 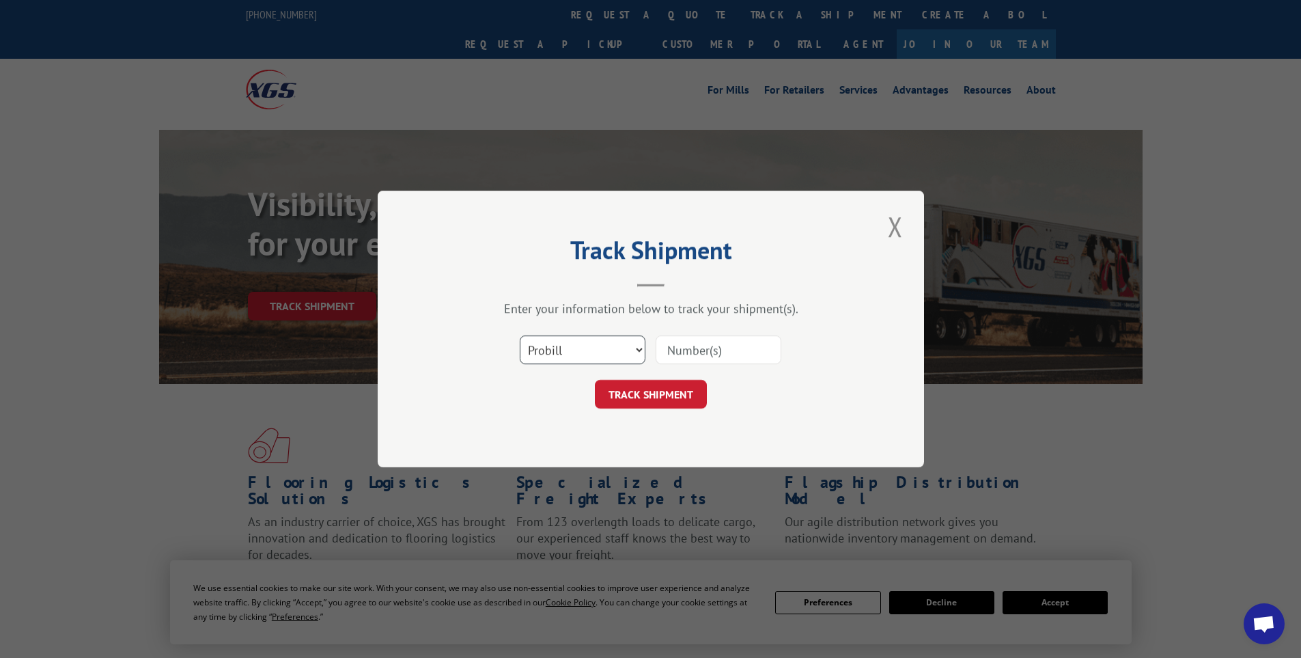 I want to click on button: TRACK SHIPMENT, so click(x=651, y=394).